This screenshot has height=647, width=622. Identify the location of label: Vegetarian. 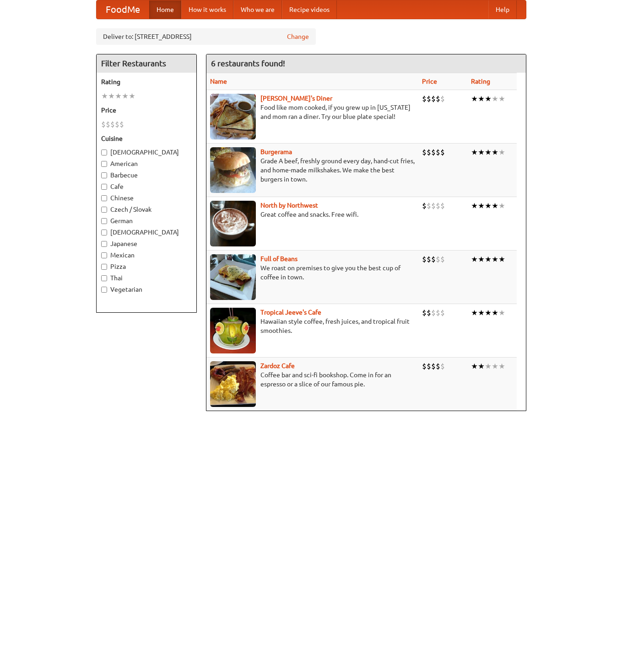
(146, 290).